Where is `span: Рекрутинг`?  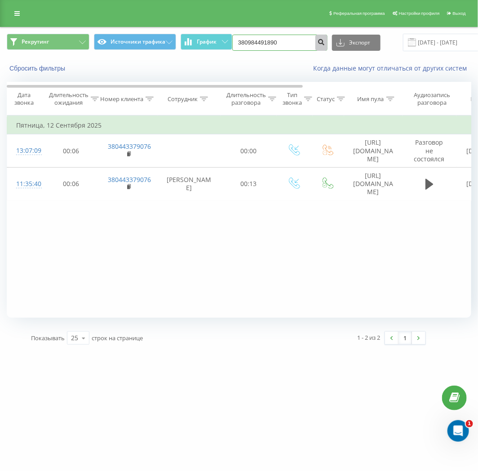
span: Рекрутинг is located at coordinates (35, 42).